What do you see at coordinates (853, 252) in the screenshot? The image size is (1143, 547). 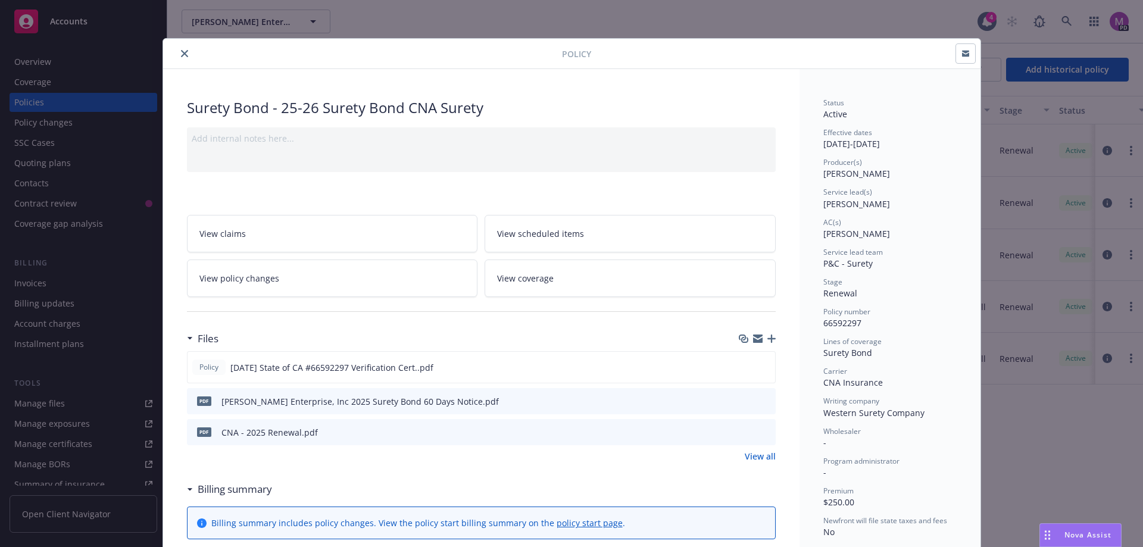 I see `span: Service lead team` at bounding box center [853, 252].